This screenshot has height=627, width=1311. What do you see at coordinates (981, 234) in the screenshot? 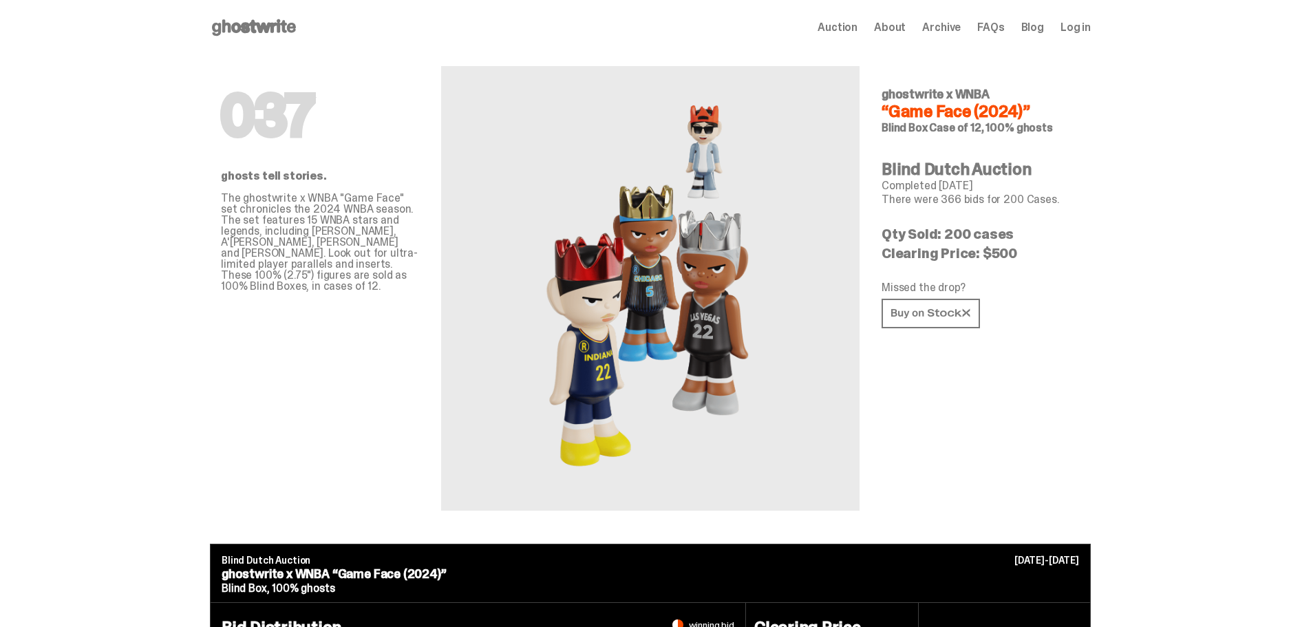
I see `p: Qty Sold: 200 cases` at bounding box center [981, 234].